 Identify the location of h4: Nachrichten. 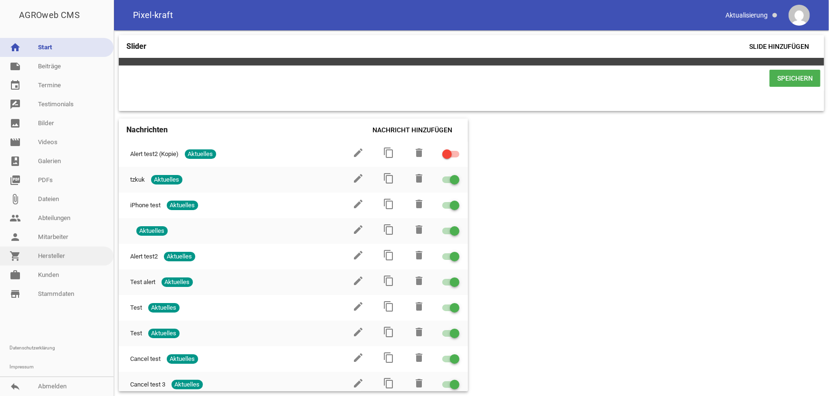
(147, 130).